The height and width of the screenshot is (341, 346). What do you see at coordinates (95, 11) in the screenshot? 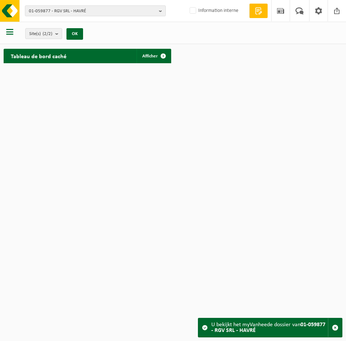
I see `button: 01-059877 - RGV SRL - HAVRÉ` at bounding box center [95, 11].